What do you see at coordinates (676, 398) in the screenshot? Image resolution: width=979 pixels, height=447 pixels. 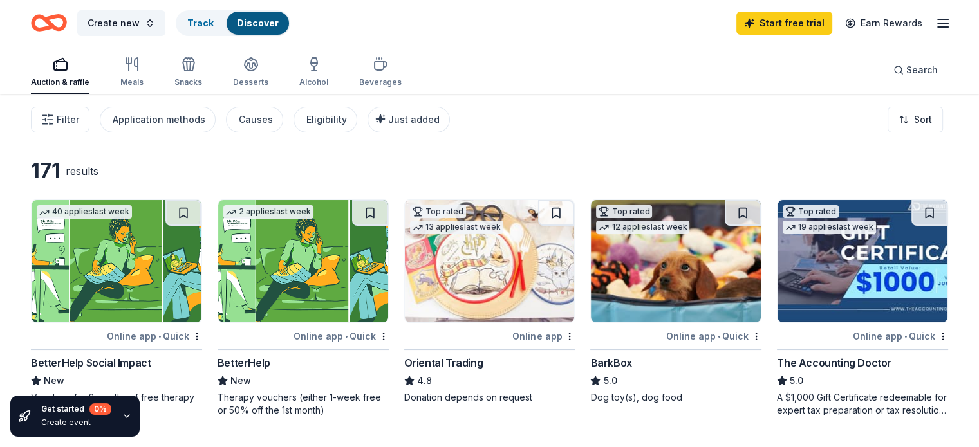 I see `div: Dog toy(s), dog food` at bounding box center [676, 398].